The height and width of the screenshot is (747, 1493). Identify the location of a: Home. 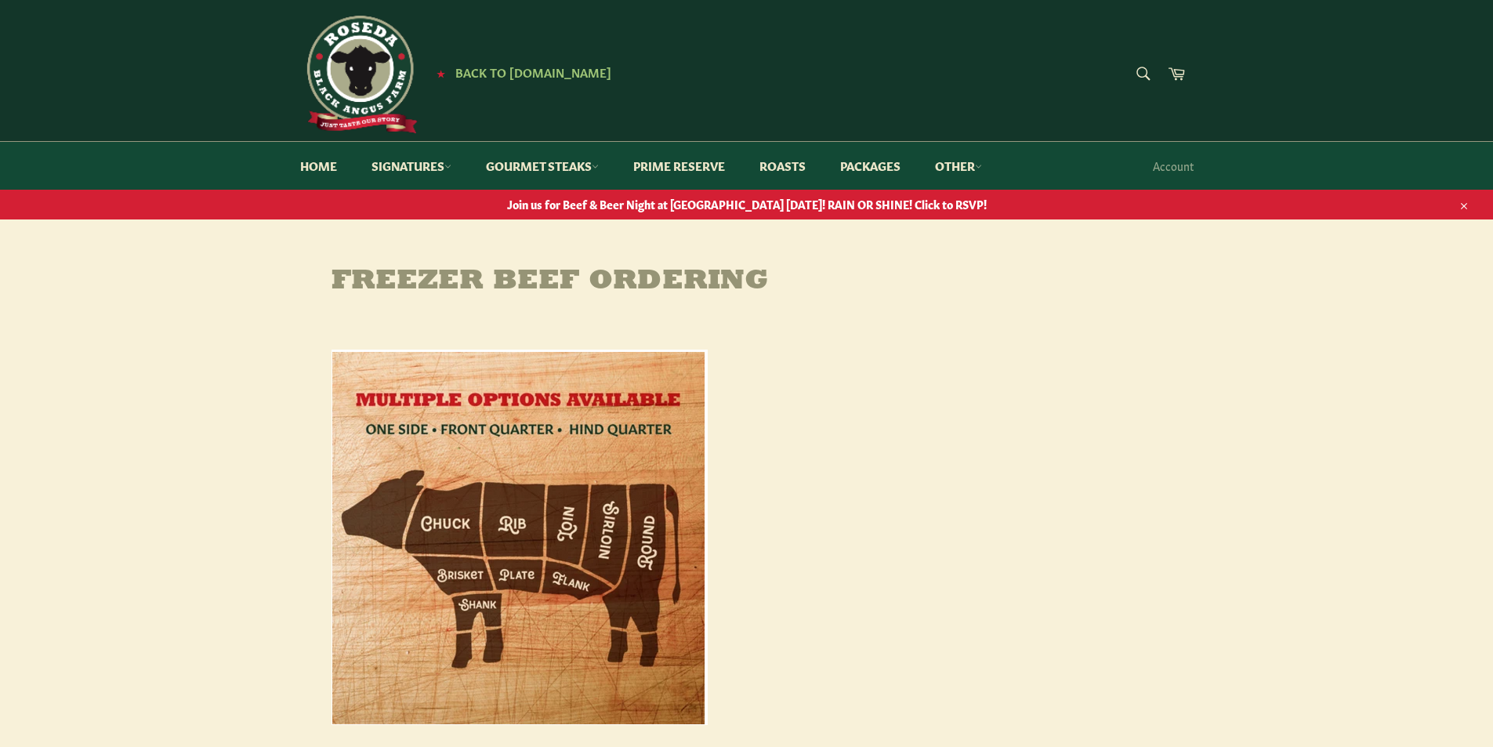
(318, 165).